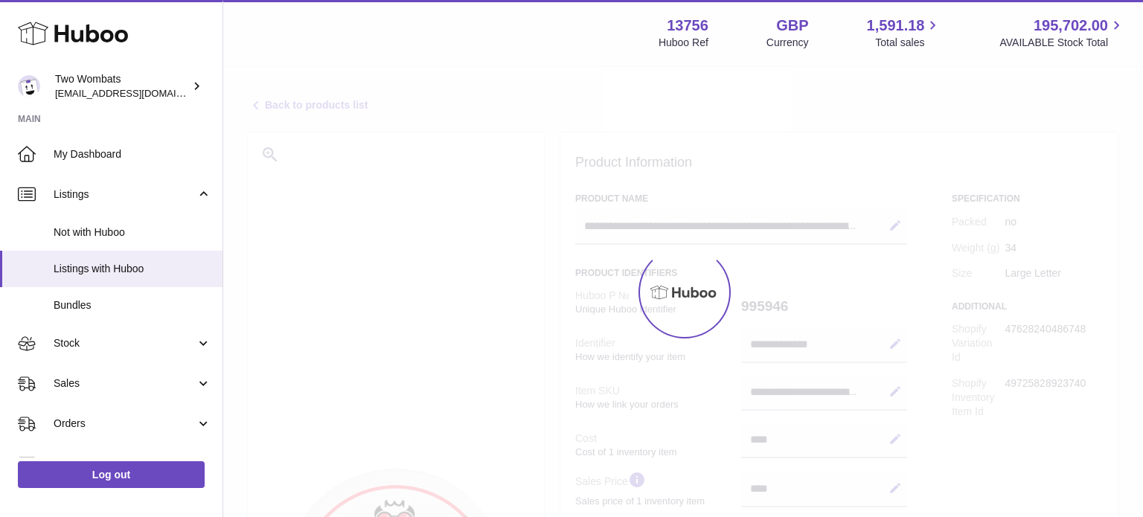  What do you see at coordinates (904, 33) in the screenshot?
I see `a: 1,591.18 Total sales` at bounding box center [904, 33].